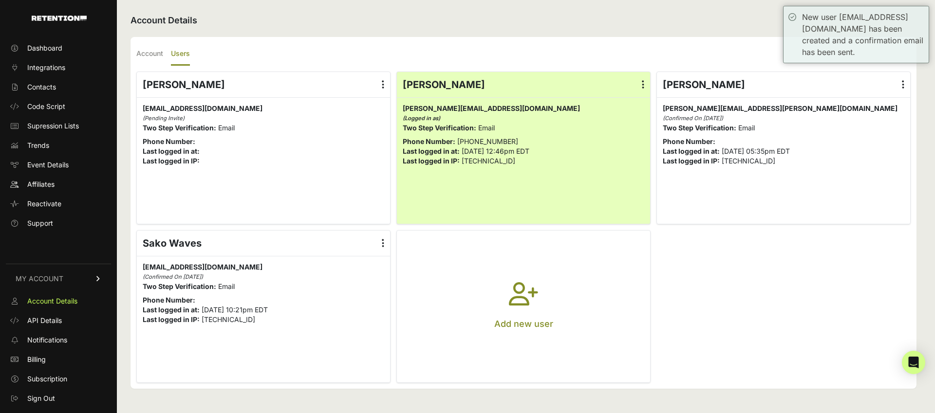 The image size is (935, 413). Describe the element at coordinates (523, 324) in the screenshot. I see `p: Add new user` at that location.